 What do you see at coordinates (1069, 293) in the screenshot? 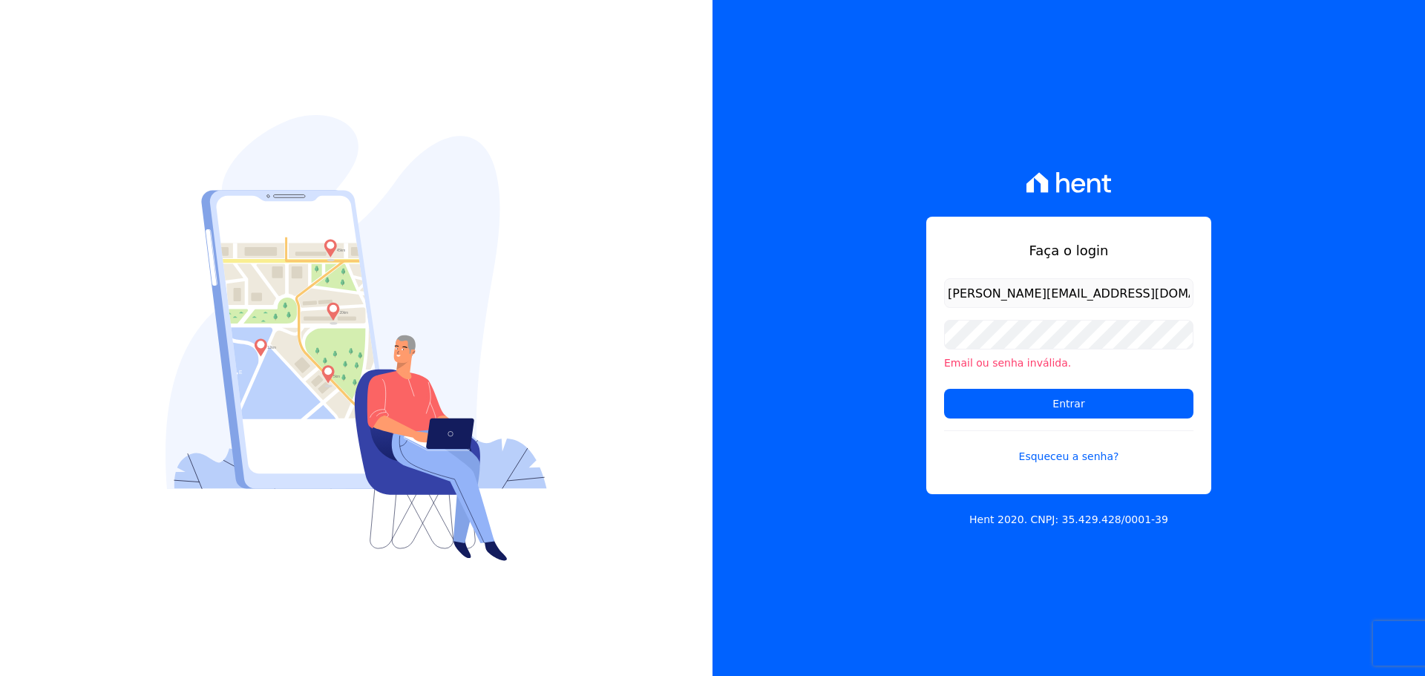
I see `input: Email` at bounding box center [1069, 293].